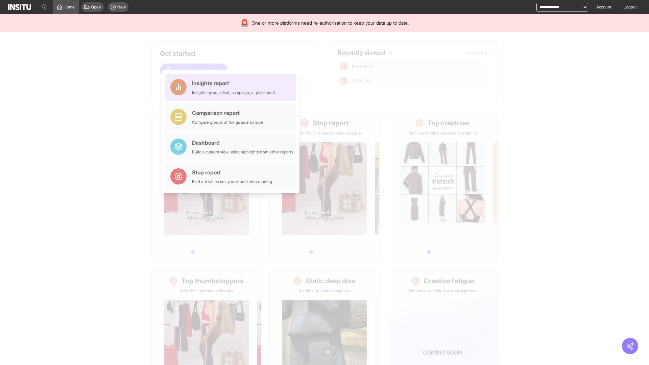  What do you see at coordinates (243, 152) in the screenshot?
I see `div: Build a custom view using highlights from other reports` at bounding box center [243, 152].